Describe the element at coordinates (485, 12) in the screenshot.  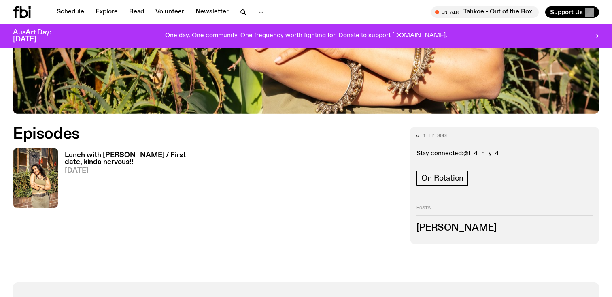
I see `button: On AirTahkoe - Out of the Box` at that location.